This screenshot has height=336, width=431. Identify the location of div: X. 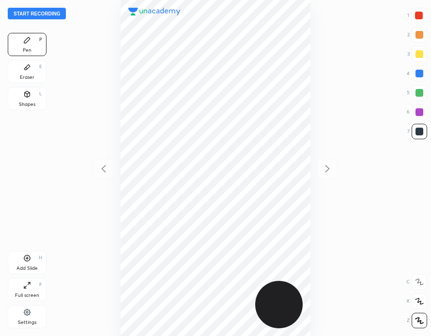
(416, 301).